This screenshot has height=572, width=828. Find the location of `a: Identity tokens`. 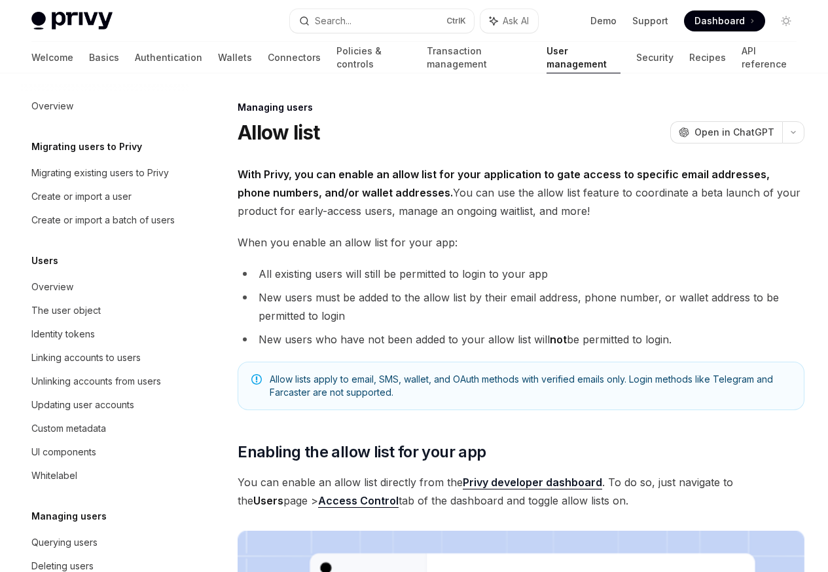

a: Identity tokens is located at coordinates (105, 334).